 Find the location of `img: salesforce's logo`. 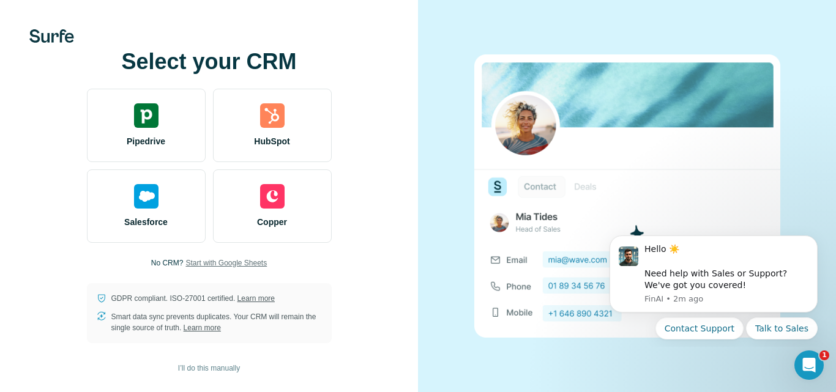

img: salesforce's logo is located at coordinates (146, 197).